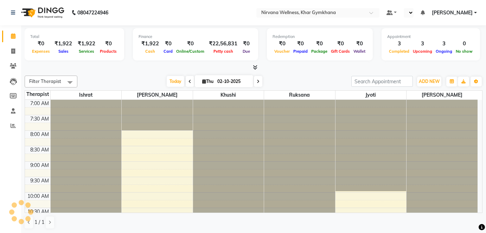 The width and height of the screenshot is (486, 233). Describe the element at coordinates (190, 51) in the screenshot. I see `span: Online/Custom` at that location.